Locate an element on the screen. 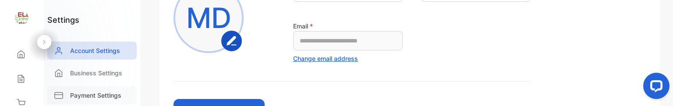 This screenshot has height=106, width=673. a: Payment Settings is located at coordinates (92, 95).